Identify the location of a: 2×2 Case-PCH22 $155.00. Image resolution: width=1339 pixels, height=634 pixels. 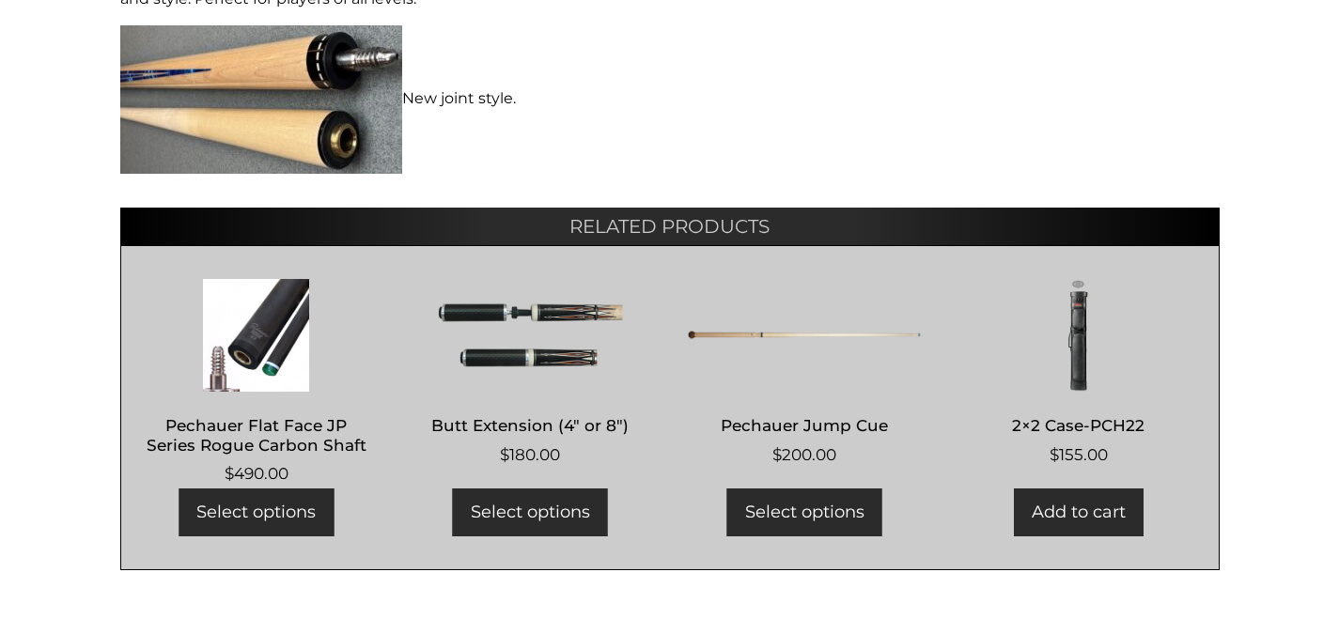
(1077, 373).